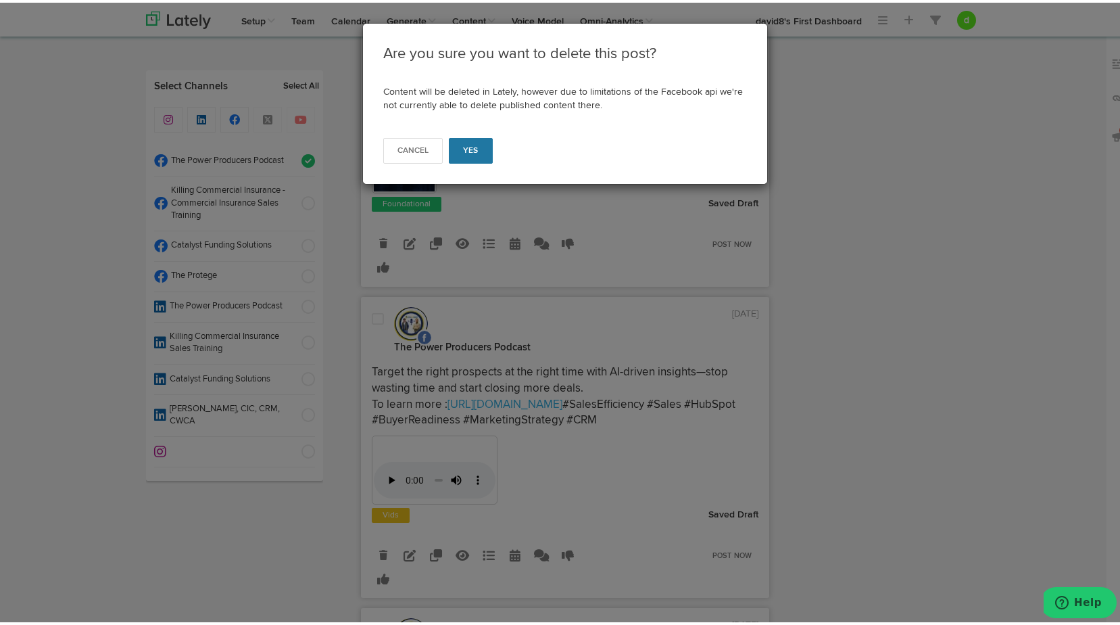 The height and width of the screenshot is (625, 1120). I want to click on button: Yes, so click(470, 148).